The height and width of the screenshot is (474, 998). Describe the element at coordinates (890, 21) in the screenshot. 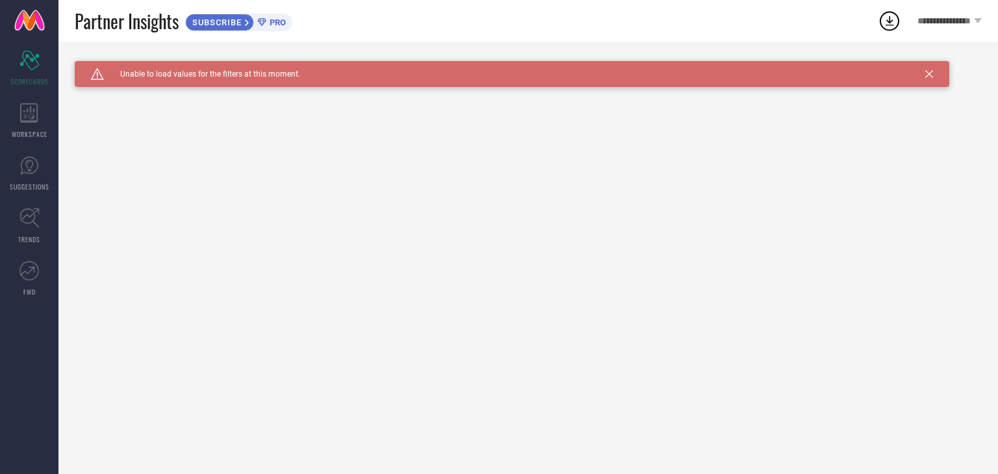

I see `div: Open download list` at that location.